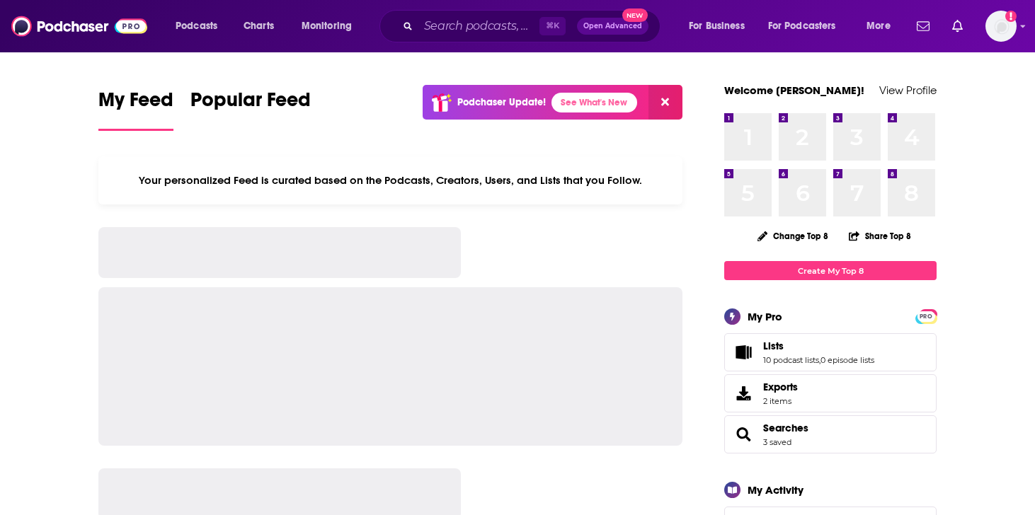 This screenshot has height=515, width=1035. What do you see at coordinates (250, 104) in the screenshot?
I see `span: Popular Feed` at bounding box center [250, 104].